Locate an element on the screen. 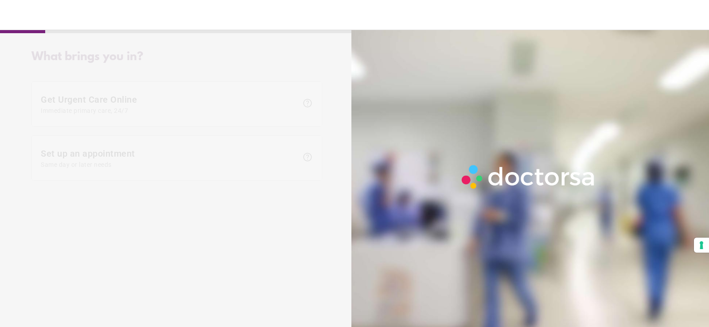 The image size is (709, 327). span: Set up an appointment is located at coordinates (169, 158).